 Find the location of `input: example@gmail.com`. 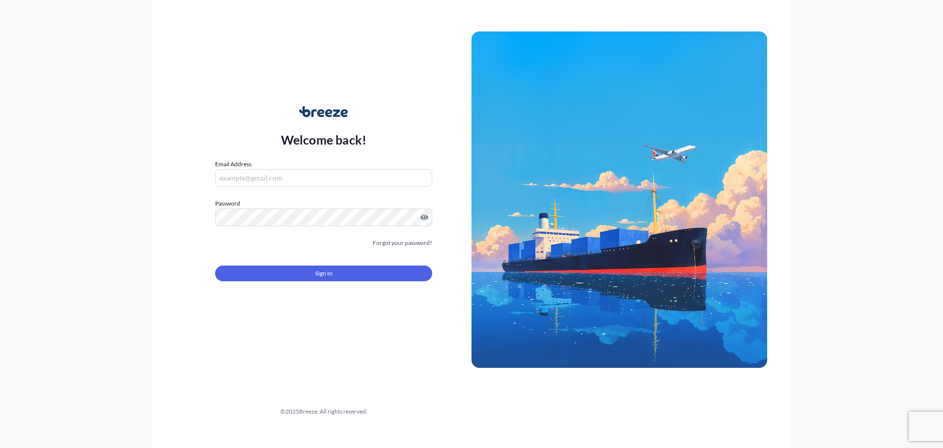

input: example@gmail.com is located at coordinates (324, 178).